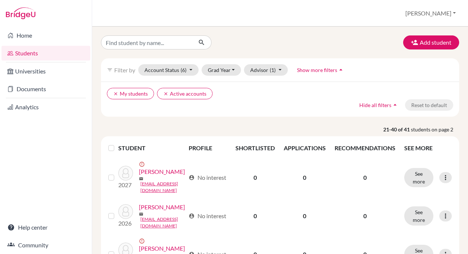 Image resolution: width=468 pixels, height=254 pixels. What do you see at coordinates (130, 93) in the screenshot?
I see `button: clearMy students` at bounding box center [130, 93].